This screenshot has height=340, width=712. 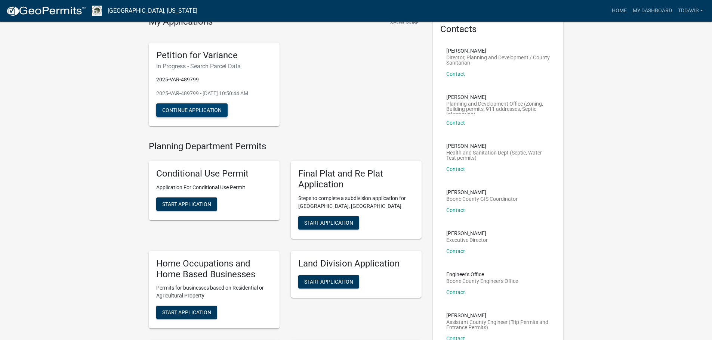 I want to click on p: Boone County GIS Coordinator, so click(x=481, y=199).